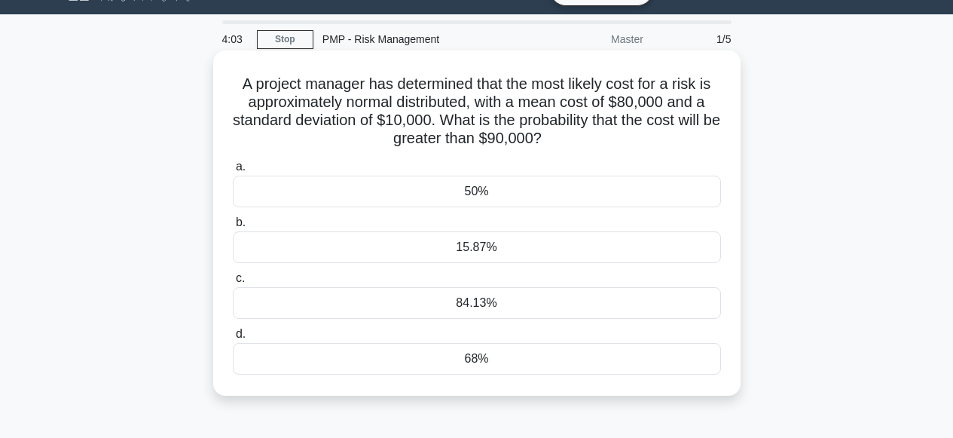 This screenshot has height=438, width=953. I want to click on span: d., so click(240, 333).